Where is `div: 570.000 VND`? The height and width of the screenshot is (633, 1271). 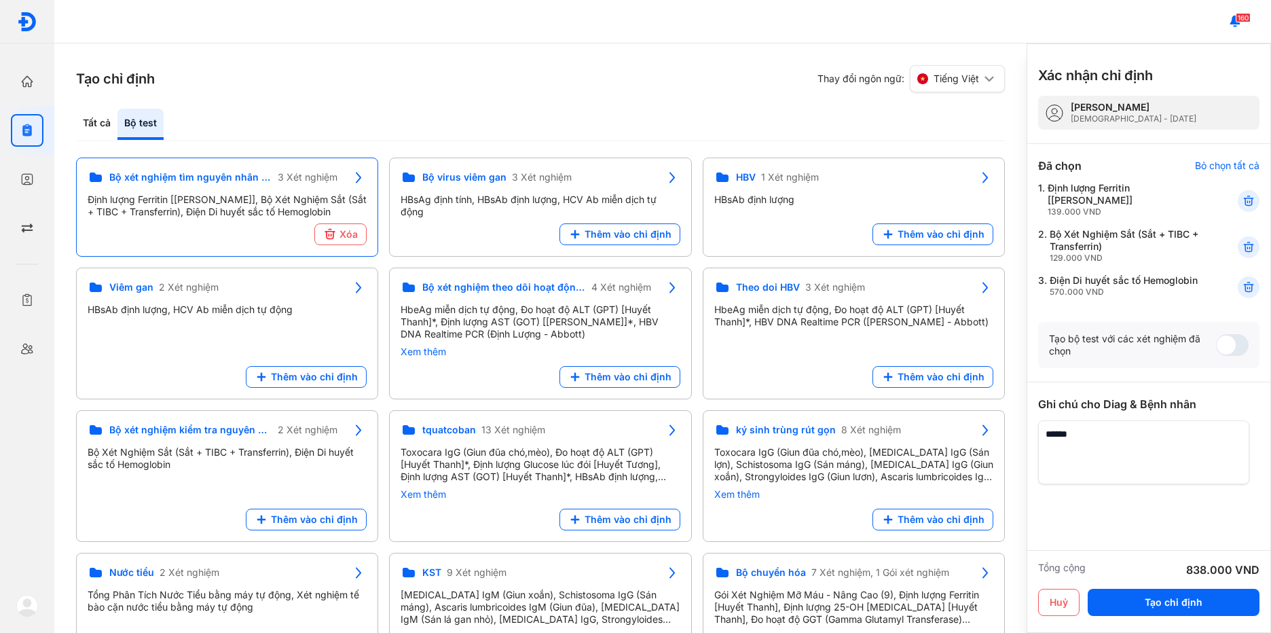 div: 570.000 VND is located at coordinates (1124, 292).